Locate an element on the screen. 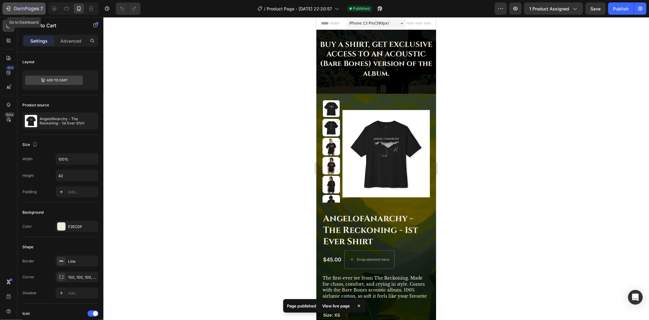 This screenshot has width=649, height=320. span: Published is located at coordinates (362, 9).